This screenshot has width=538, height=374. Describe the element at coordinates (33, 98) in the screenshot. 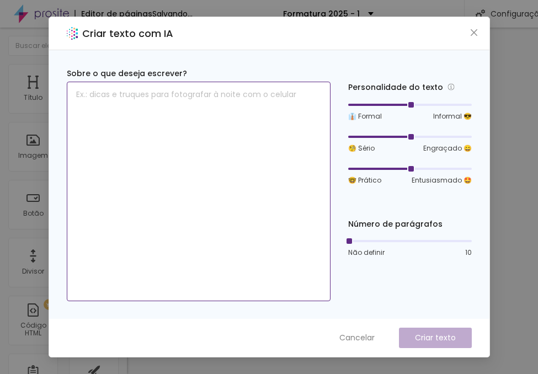

I see `div: Título` at that location.